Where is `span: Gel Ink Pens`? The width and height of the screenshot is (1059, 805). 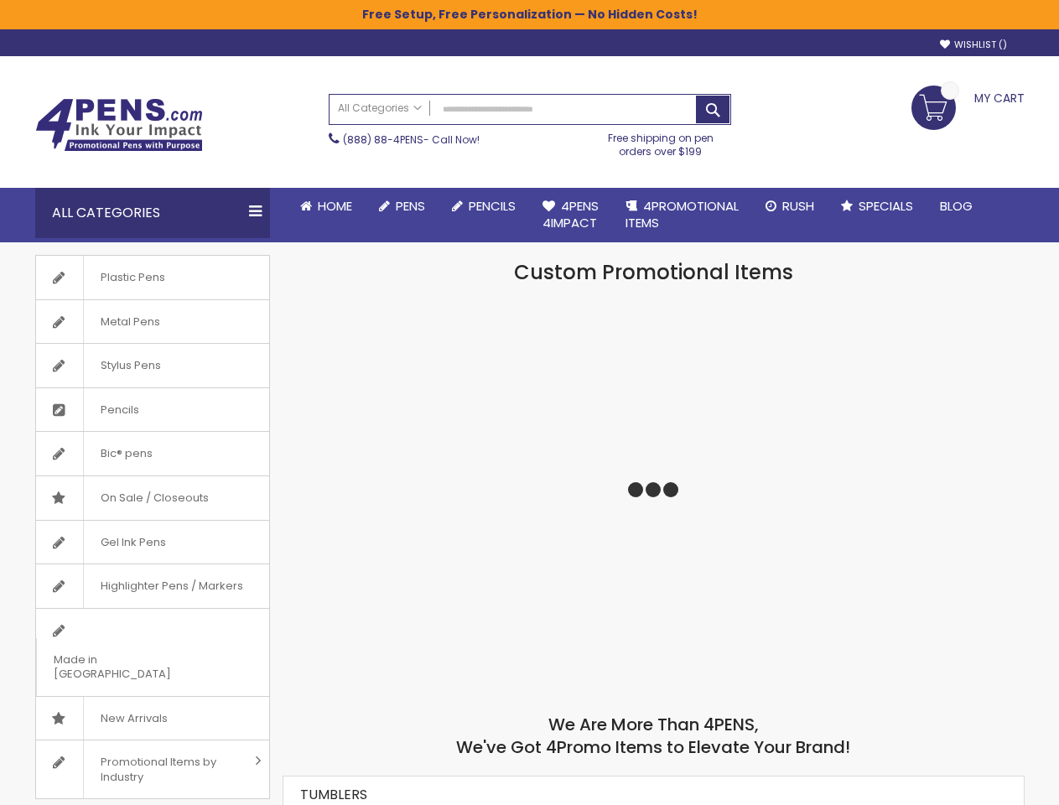
span: Gel Ink Pens is located at coordinates (132, 542).